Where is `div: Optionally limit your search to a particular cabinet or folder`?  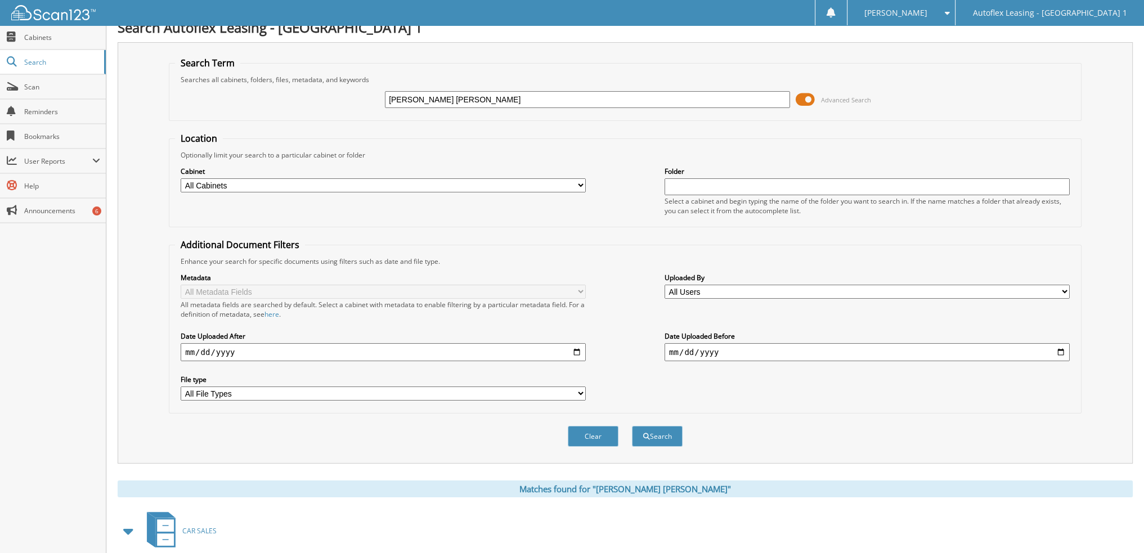
div: Optionally limit your search to a particular cabinet or folder is located at coordinates (625, 155).